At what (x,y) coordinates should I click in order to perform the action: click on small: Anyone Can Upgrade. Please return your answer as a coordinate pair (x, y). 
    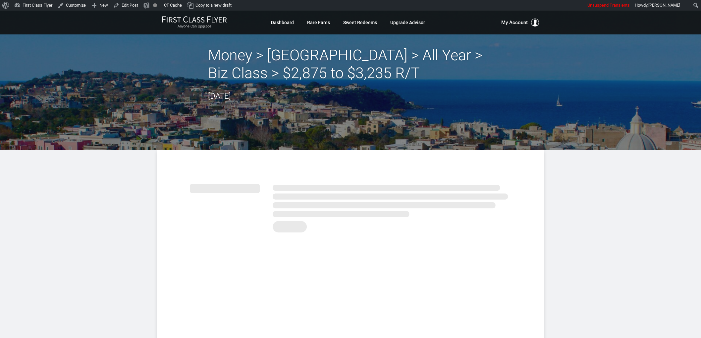
    Looking at the image, I should click on (195, 27).